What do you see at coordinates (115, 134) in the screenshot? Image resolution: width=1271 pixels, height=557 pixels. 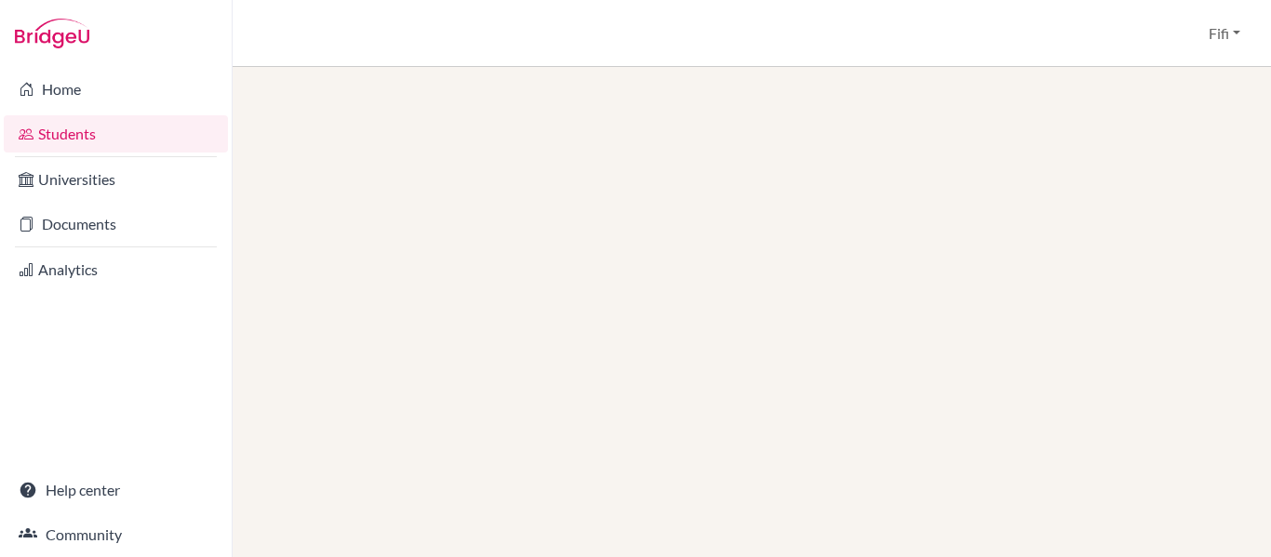 I see `a: Students` at bounding box center [115, 134].